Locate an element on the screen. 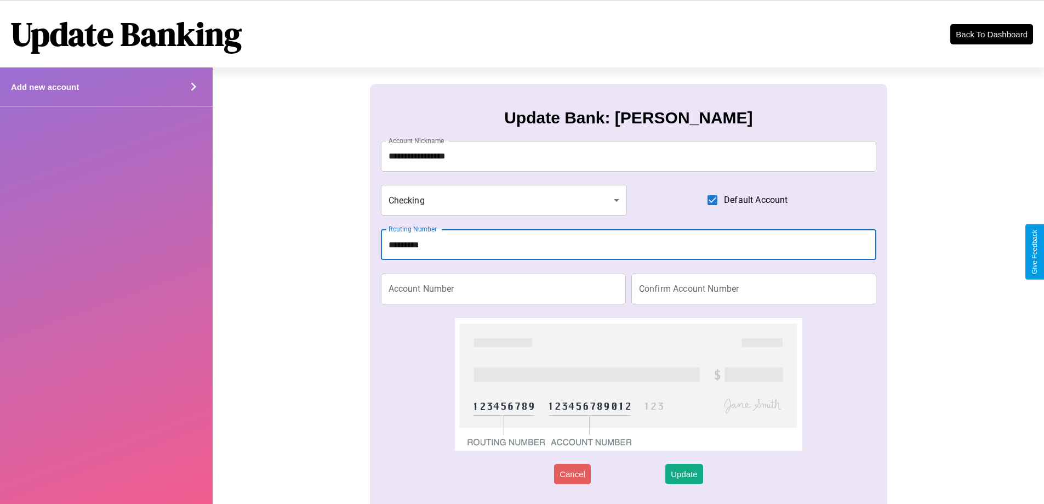 The image size is (1044, 504). h1: Update Banking is located at coordinates (126, 34).